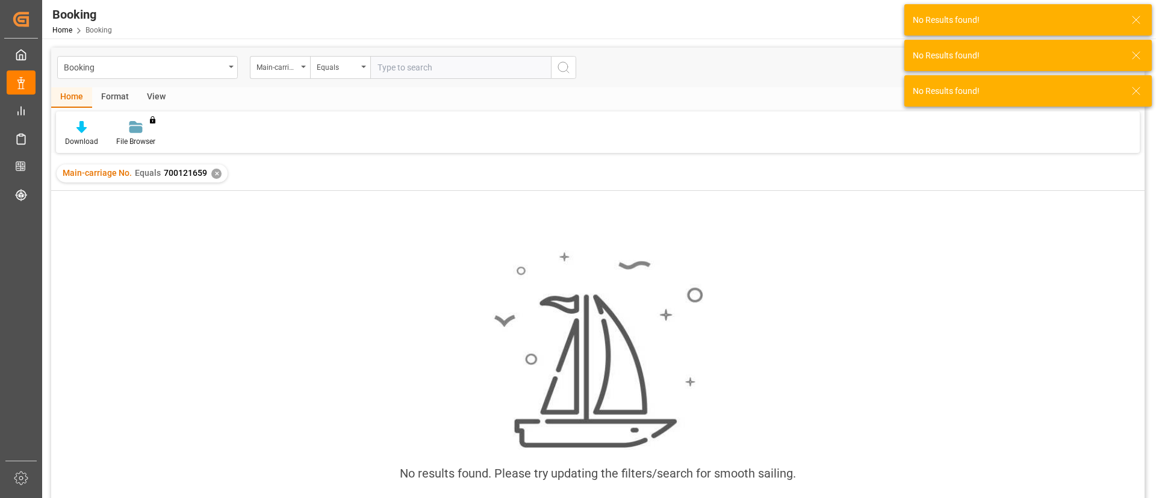 The width and height of the screenshot is (1156, 498). What do you see at coordinates (97, 173) in the screenshot?
I see `span: Main-carriage No.` at bounding box center [97, 173].